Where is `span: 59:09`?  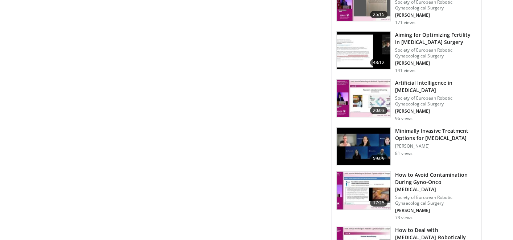 span: 59:09 is located at coordinates (379, 158).